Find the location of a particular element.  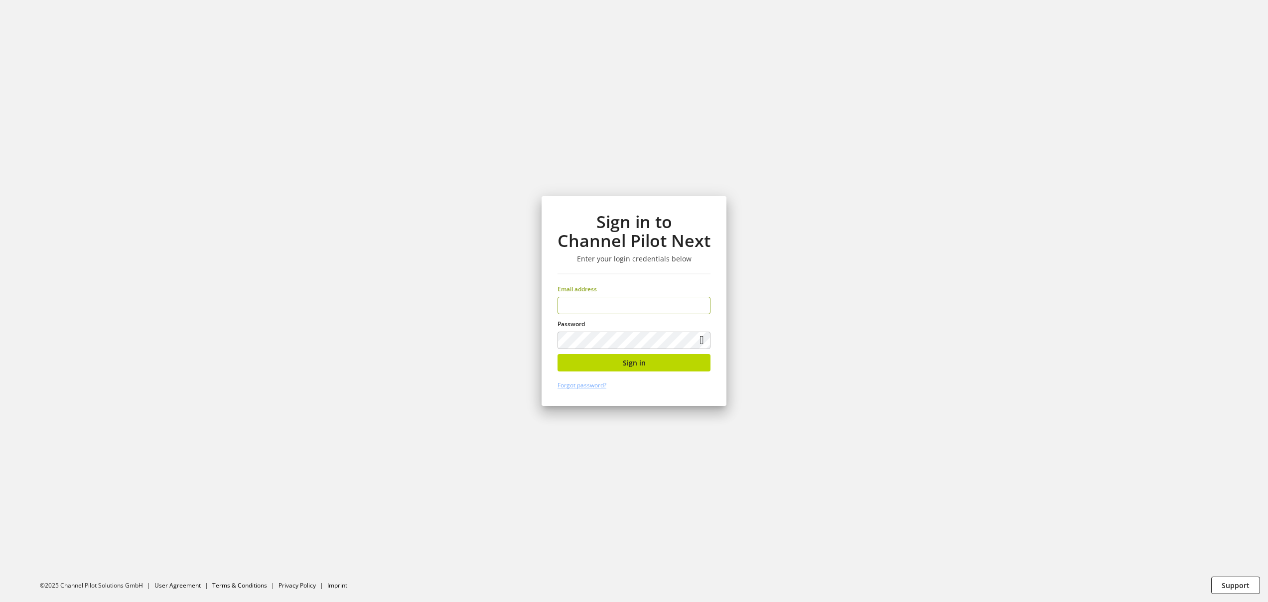

a: Terms & Conditions is located at coordinates (240, 585).